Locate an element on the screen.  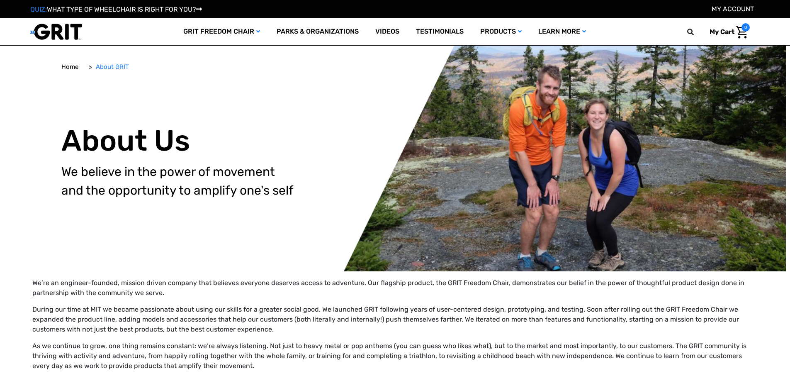
span: Home is located at coordinates (70, 67).